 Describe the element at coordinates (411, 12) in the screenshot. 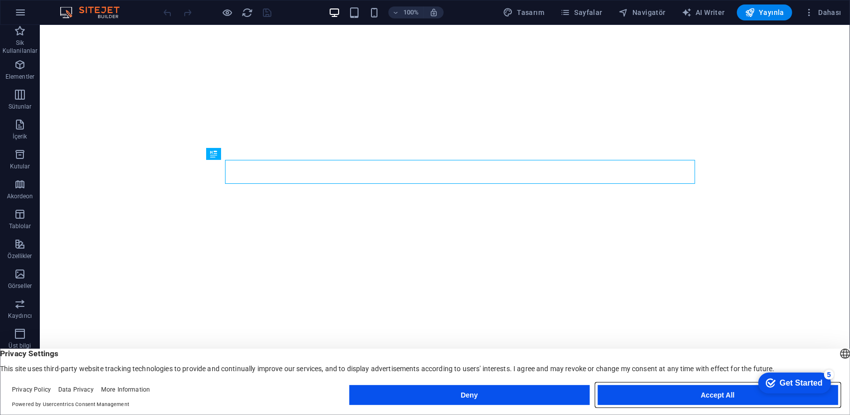

I see `h6: 100%` at that location.